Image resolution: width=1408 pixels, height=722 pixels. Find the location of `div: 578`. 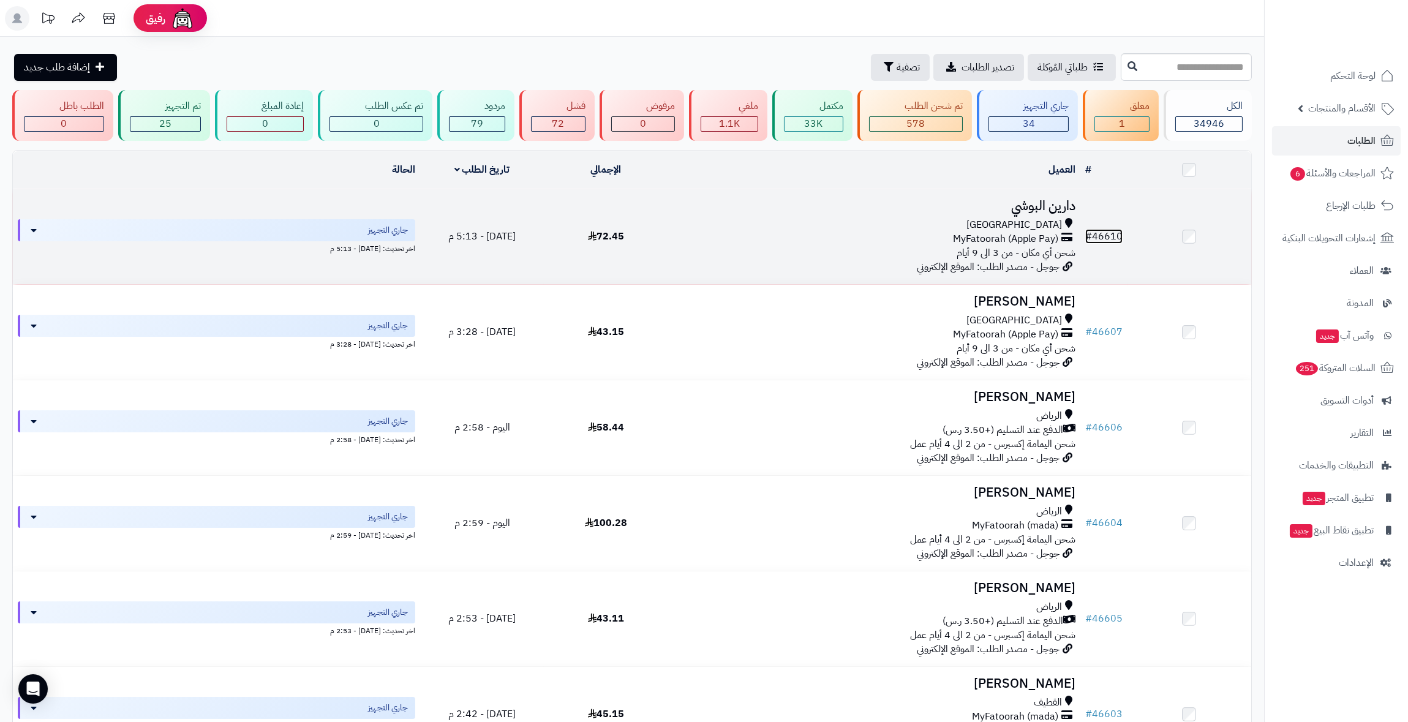

div: 578 is located at coordinates (915, 124).